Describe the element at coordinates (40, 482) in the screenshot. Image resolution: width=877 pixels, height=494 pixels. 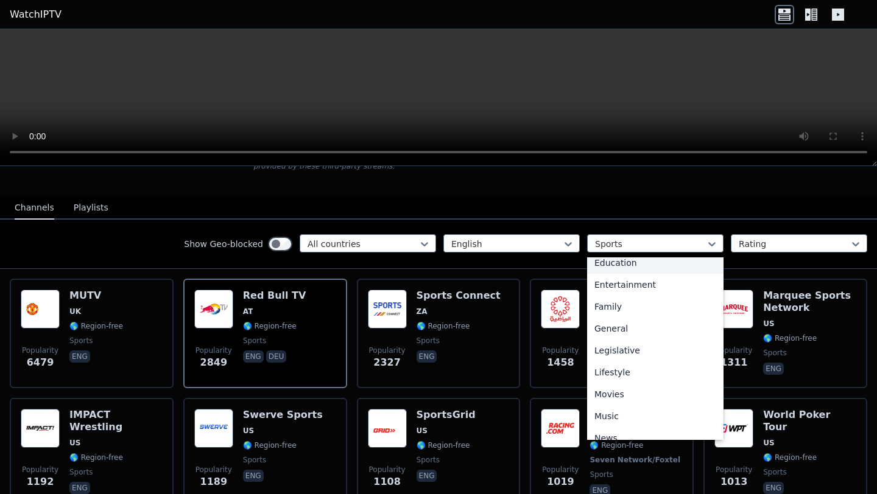
I see `span: 1192` at that location.